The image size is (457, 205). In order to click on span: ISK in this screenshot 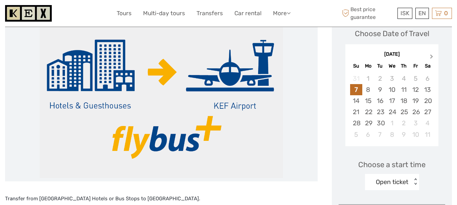, I will do `click(405, 13)`.